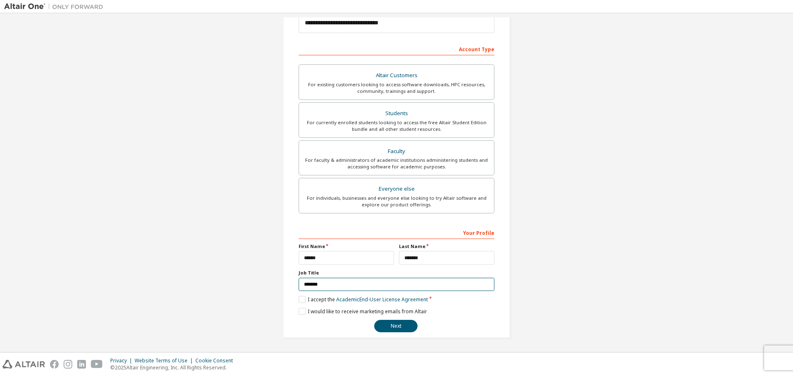  What do you see at coordinates (54, 364) in the screenshot?
I see `img: facebook.svg` at bounding box center [54, 364].